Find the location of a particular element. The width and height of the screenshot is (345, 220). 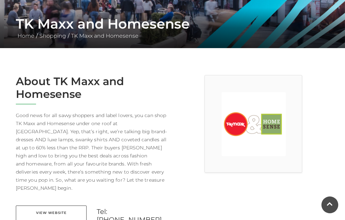

a: Shopping is located at coordinates (52, 36).